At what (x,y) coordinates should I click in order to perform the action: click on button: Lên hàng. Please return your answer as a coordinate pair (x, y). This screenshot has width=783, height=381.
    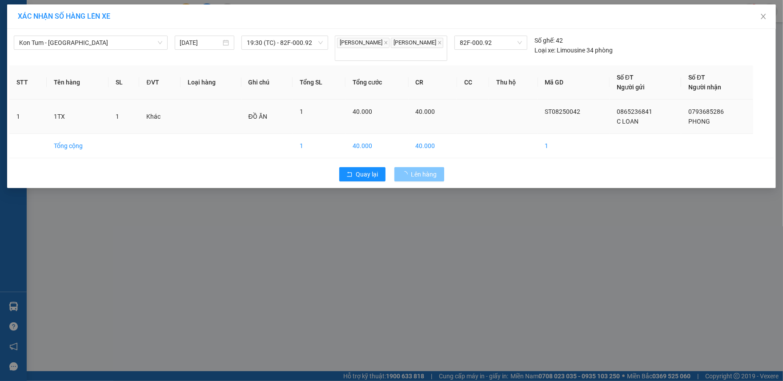
    Looking at the image, I should click on (420, 174).